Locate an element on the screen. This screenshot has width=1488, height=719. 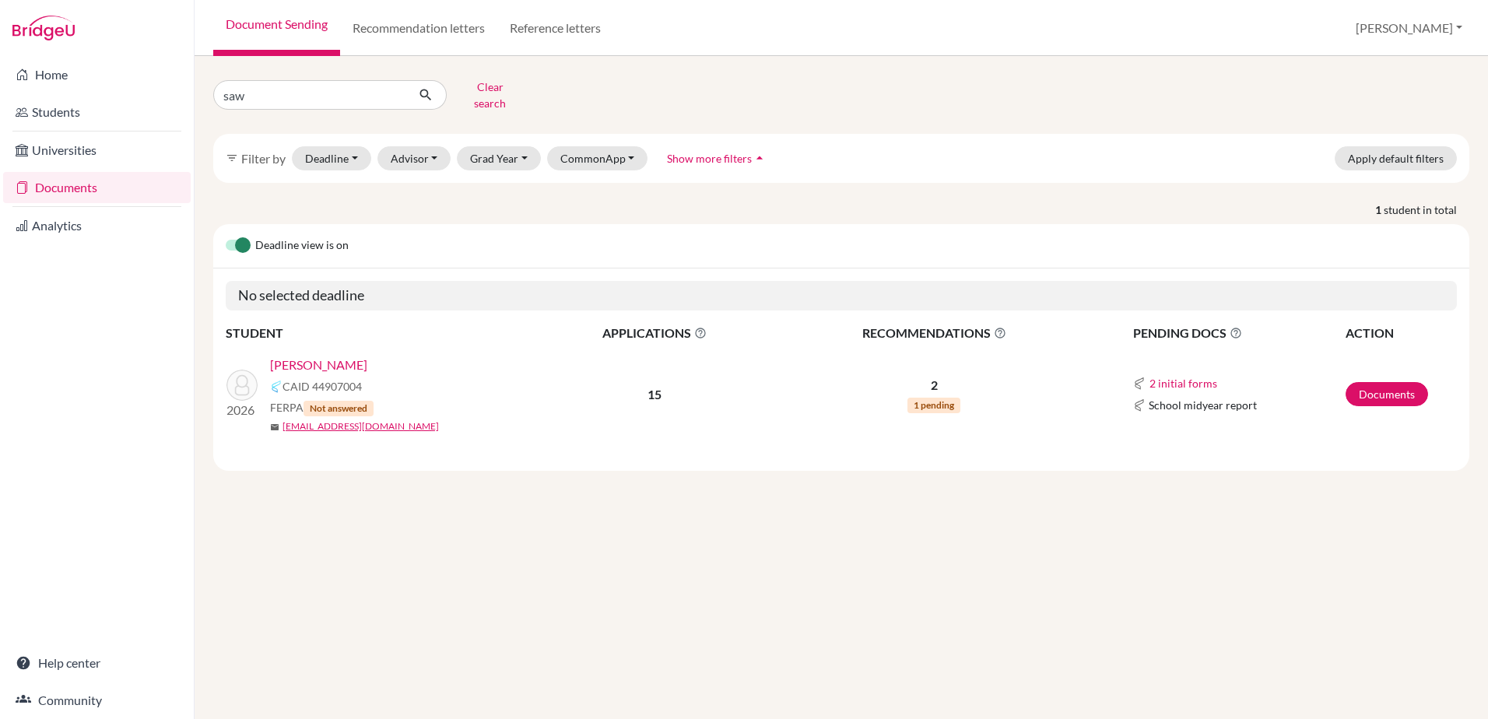
a: Home is located at coordinates (97, 75).